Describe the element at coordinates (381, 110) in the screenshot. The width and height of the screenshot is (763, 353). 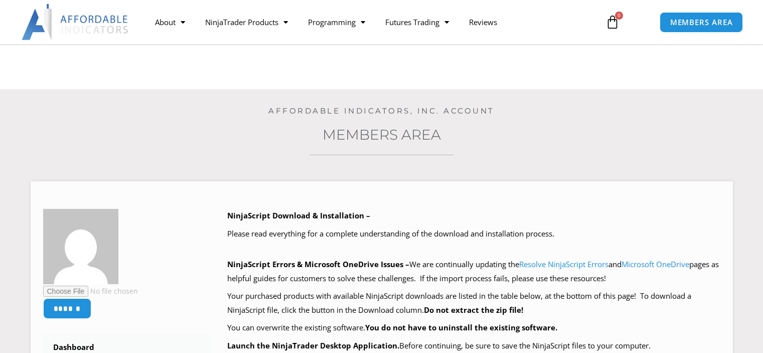
I see `a: Affordable Indicators, Inc. Account` at that location.